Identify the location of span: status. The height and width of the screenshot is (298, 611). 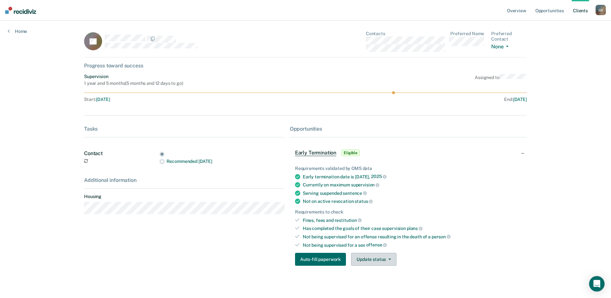
(364, 201).